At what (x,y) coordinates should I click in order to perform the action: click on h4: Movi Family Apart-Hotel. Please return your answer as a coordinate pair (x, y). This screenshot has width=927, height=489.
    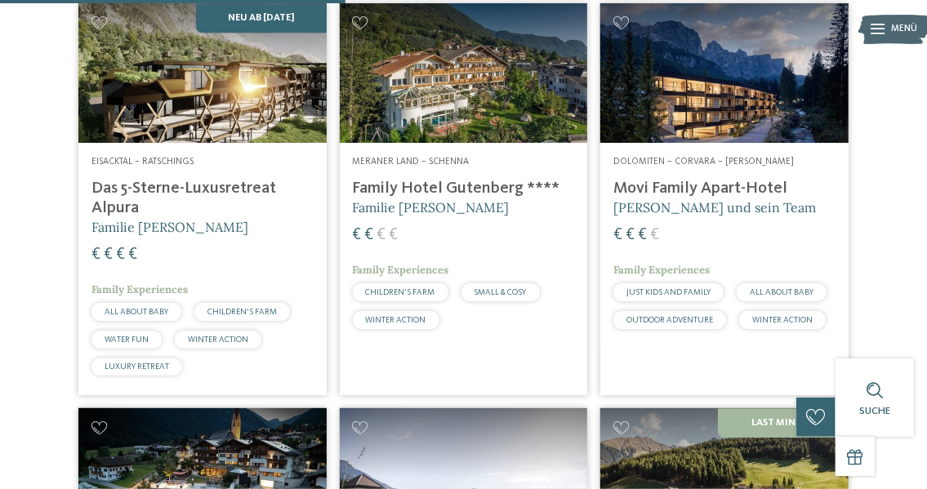
    Looking at the image, I should click on (724, 189).